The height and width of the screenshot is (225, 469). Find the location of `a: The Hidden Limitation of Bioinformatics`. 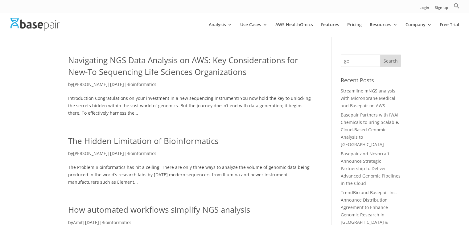

a: The Hidden Limitation of Bioinformatics is located at coordinates (143, 141).